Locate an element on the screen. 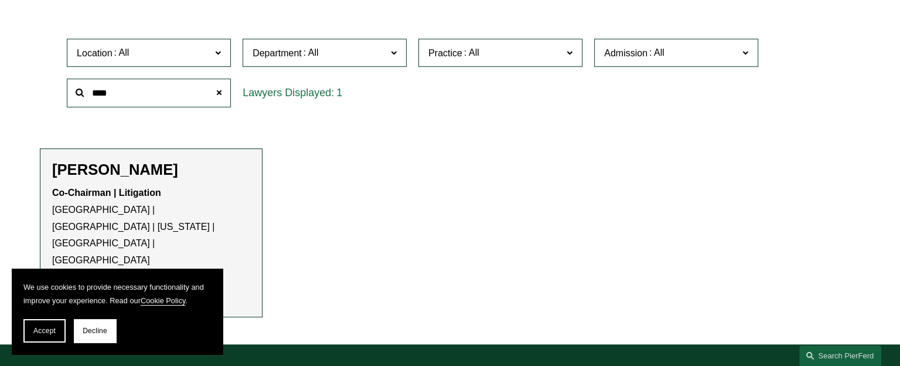  button: Accept is located at coordinates (45, 331).